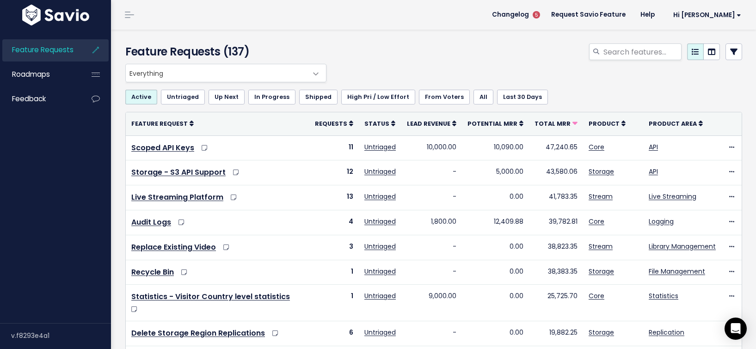 The image size is (756, 349). I want to click on td: 4, so click(334, 222).